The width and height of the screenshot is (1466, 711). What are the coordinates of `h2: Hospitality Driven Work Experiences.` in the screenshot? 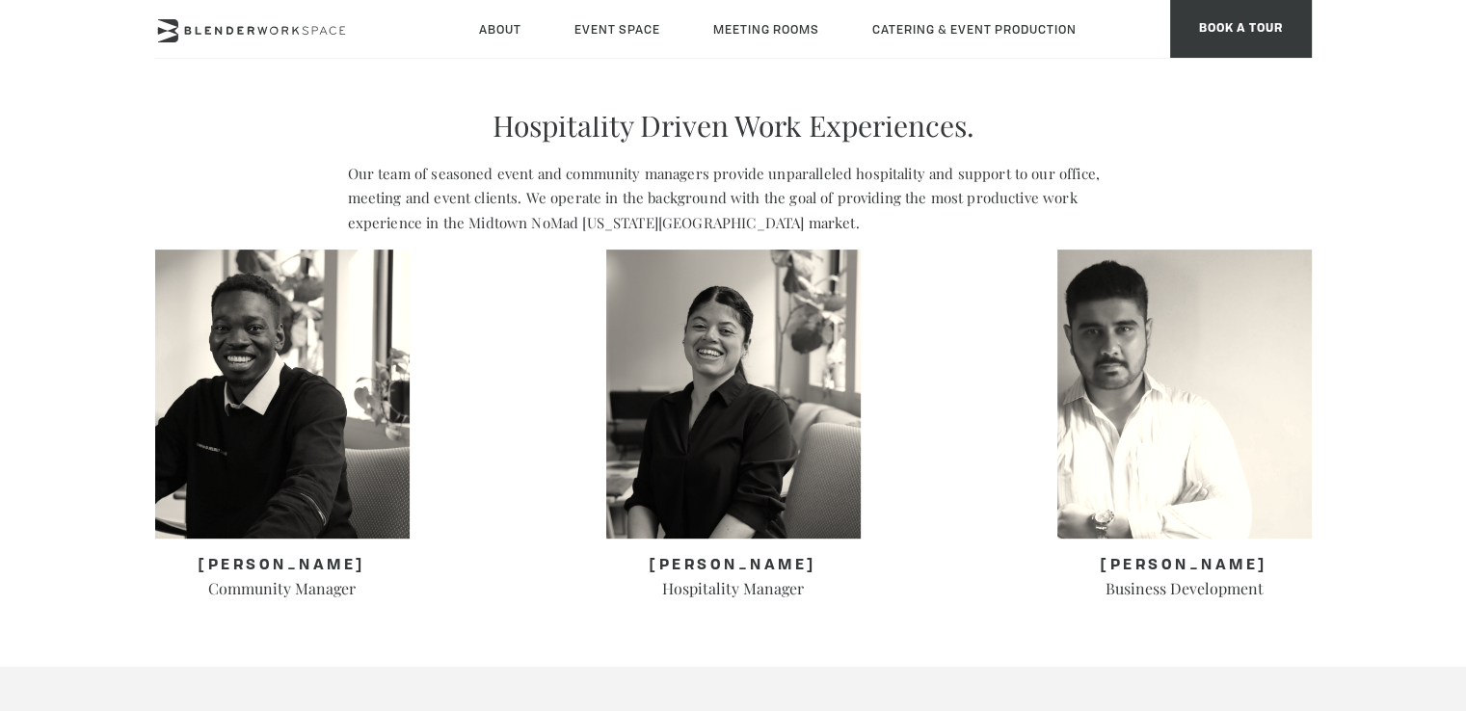 It's located at (733, 125).